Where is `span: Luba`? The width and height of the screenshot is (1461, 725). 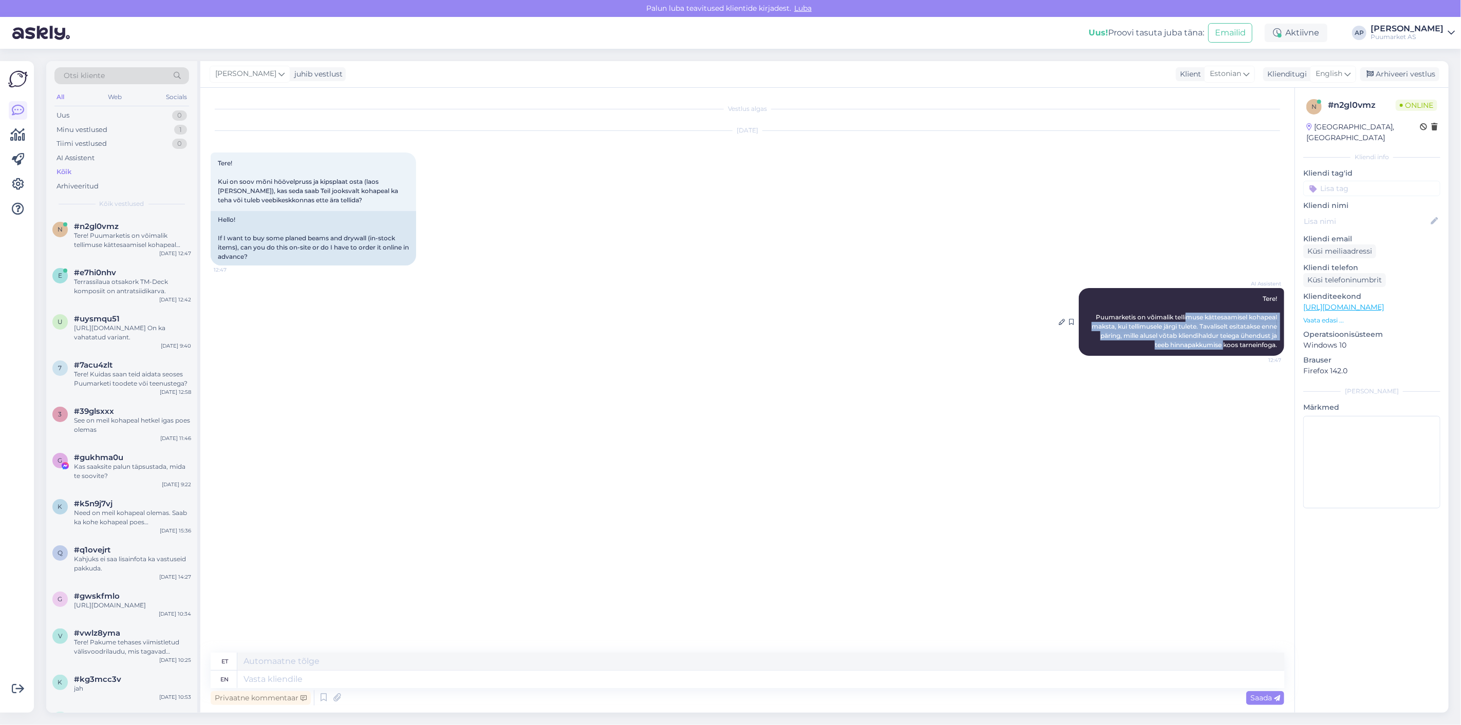
span: Luba is located at coordinates (803, 8).